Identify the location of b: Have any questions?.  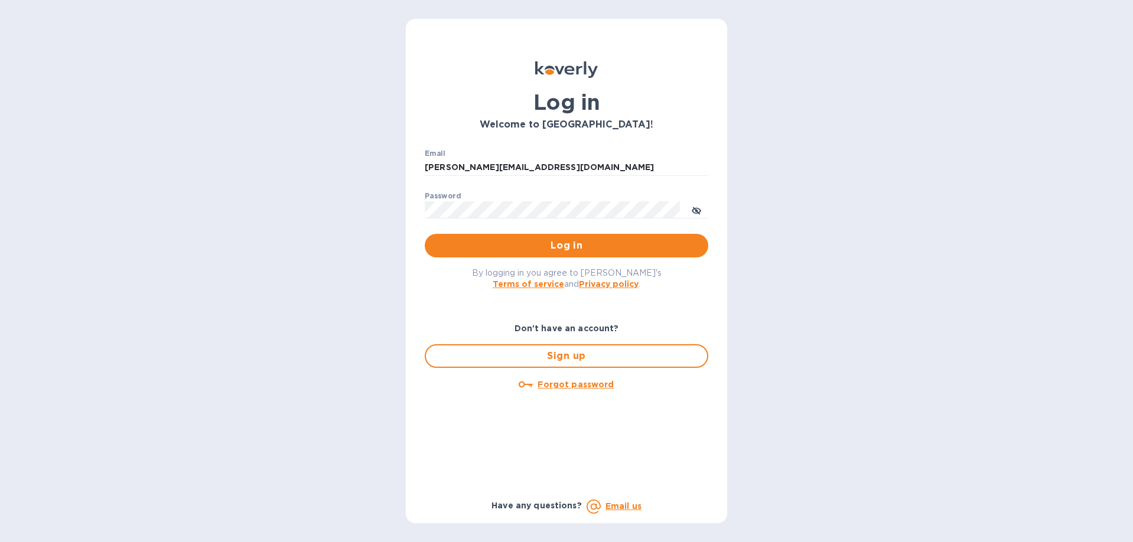
(536, 506).